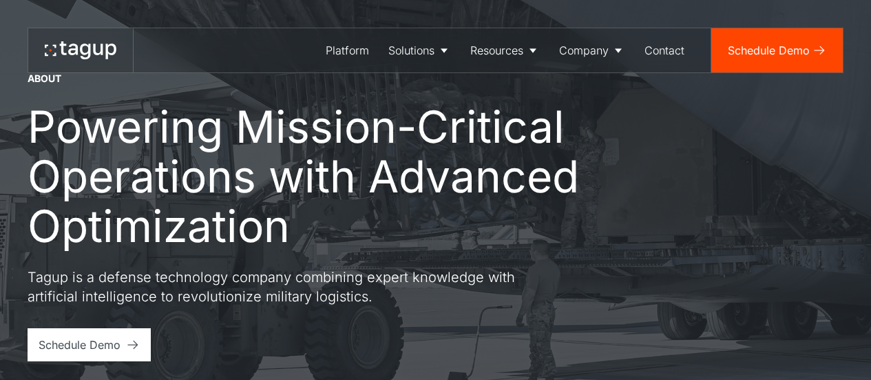 The image size is (871, 380). What do you see at coordinates (665, 50) in the screenshot?
I see `div: Contact` at bounding box center [665, 50].